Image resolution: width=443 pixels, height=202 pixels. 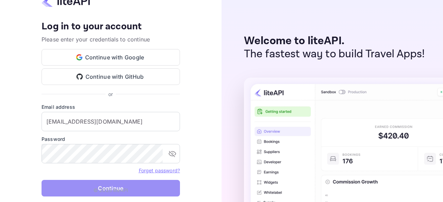 I want to click on button: Continue with GitHub, so click(x=111, y=77).